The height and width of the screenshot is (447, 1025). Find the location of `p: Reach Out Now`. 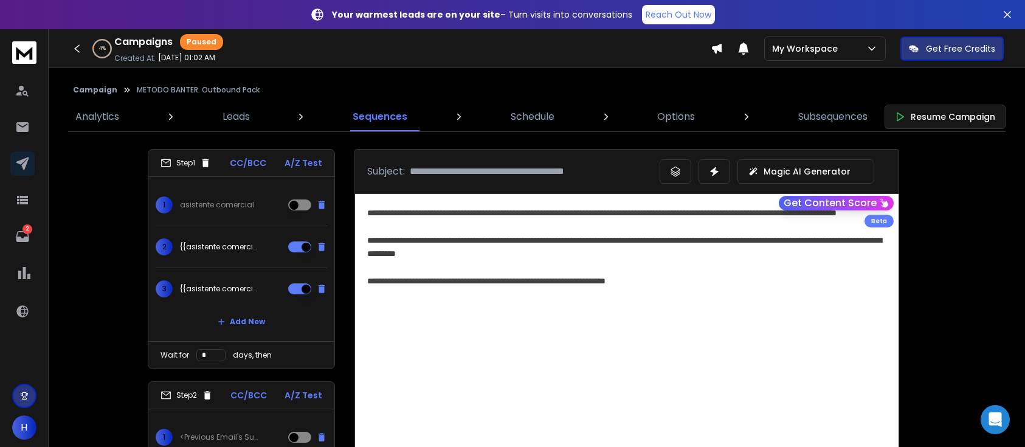

p: Reach Out Now is located at coordinates (679, 15).